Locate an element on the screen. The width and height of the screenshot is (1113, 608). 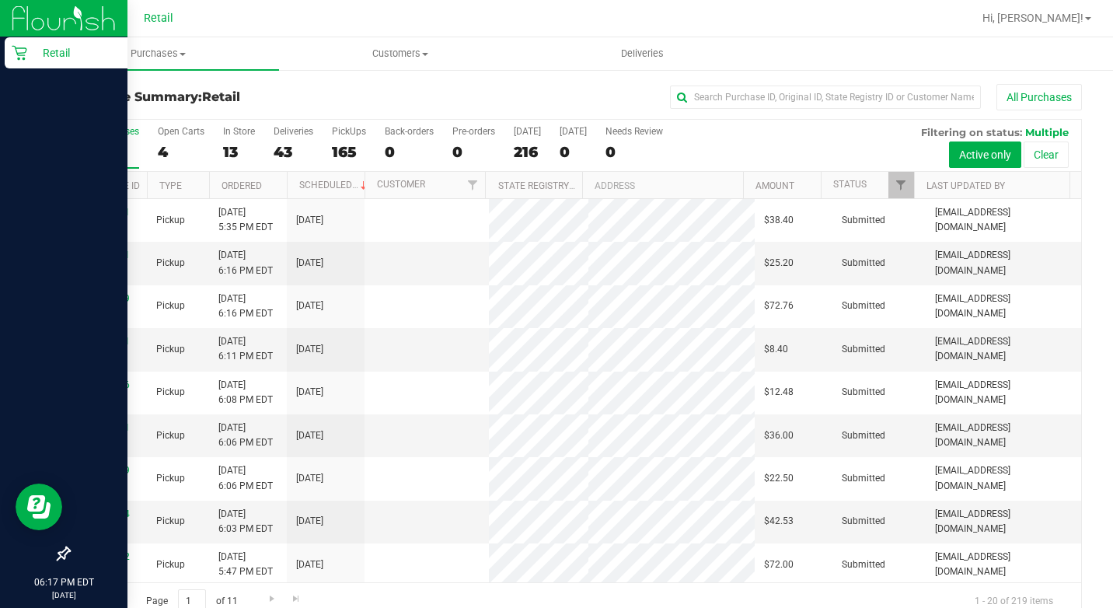
div: 165 is located at coordinates (349, 152).